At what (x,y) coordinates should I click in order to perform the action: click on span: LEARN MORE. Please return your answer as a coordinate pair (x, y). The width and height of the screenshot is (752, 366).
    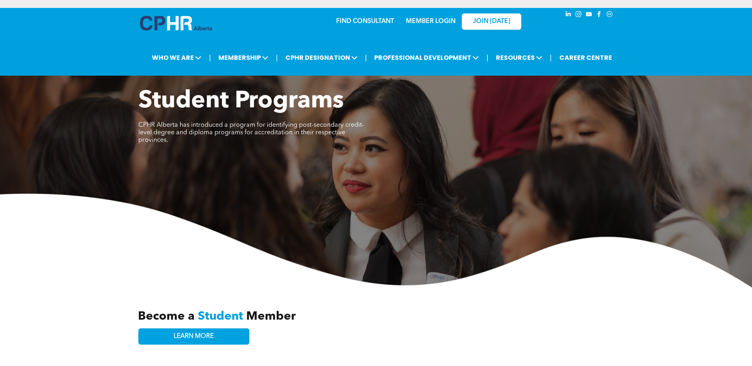
    Looking at the image, I should click on (193, 337).